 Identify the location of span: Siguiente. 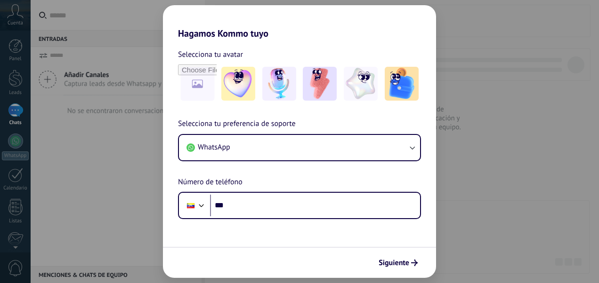
(394, 263).